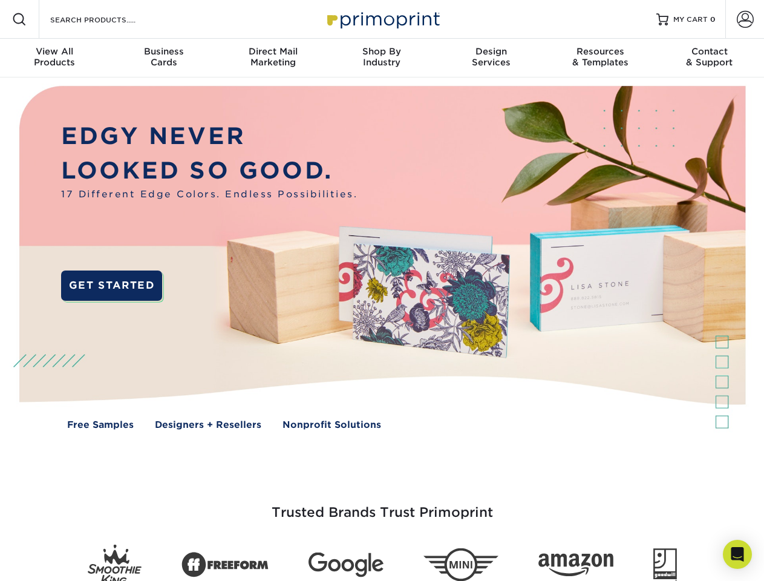  Describe the element at coordinates (710, 51) in the screenshot. I see `span: Contact` at that location.